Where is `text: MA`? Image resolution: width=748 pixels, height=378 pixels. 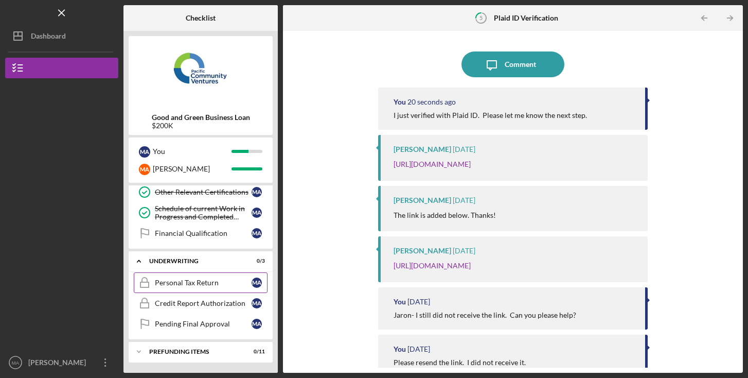
text: MA is located at coordinates (15, 362).